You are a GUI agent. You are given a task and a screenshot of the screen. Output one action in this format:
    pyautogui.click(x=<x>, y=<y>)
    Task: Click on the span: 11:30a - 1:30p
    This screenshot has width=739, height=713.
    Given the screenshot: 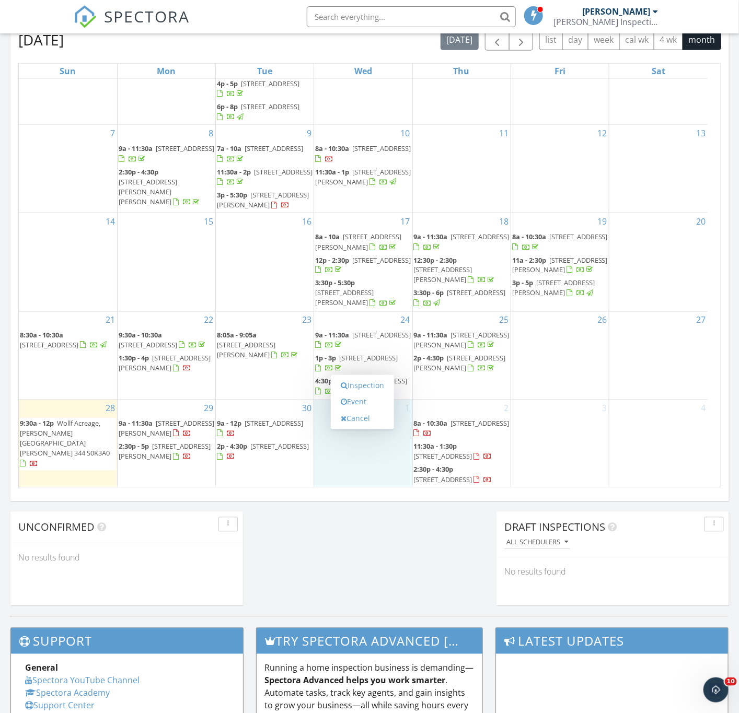 What is the action you would take?
    pyautogui.click(x=435, y=447)
    